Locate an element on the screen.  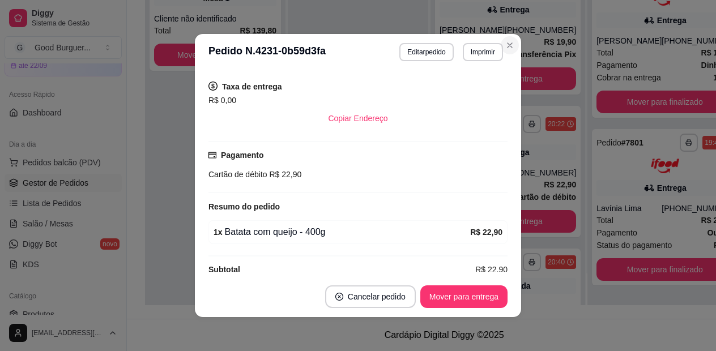
span: credit-card is located at coordinates (212, 155).